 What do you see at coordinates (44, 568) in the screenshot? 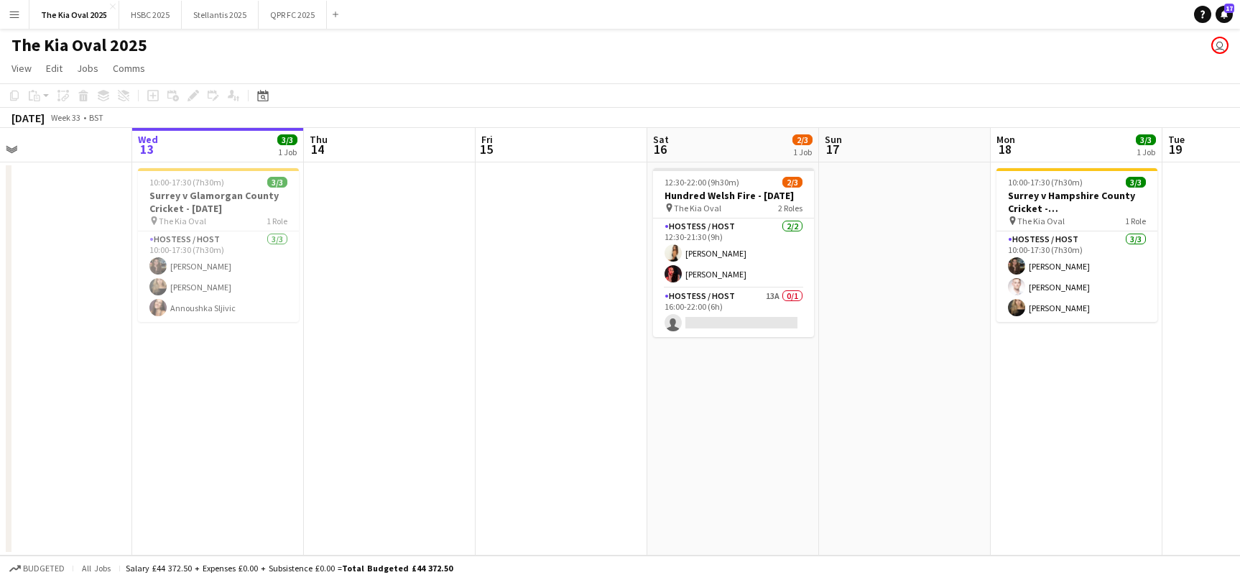
I see `span: Budgeted` at bounding box center [44, 568].